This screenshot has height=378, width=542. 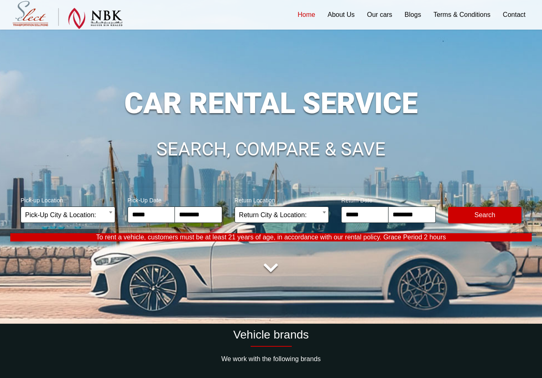 What do you see at coordinates (271, 335) in the screenshot?
I see `h2: Vehicle brands` at bounding box center [271, 335].